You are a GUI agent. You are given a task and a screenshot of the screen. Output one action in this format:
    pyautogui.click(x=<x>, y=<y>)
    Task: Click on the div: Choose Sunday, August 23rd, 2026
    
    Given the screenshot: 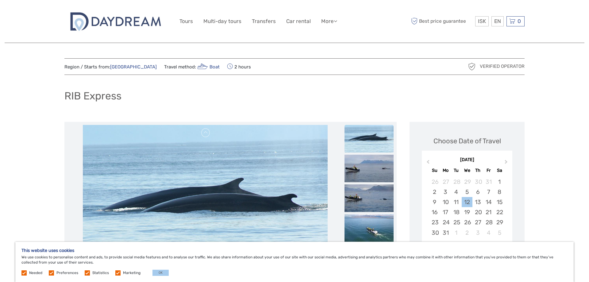 What is the action you would take?
    pyautogui.click(x=434, y=222)
    